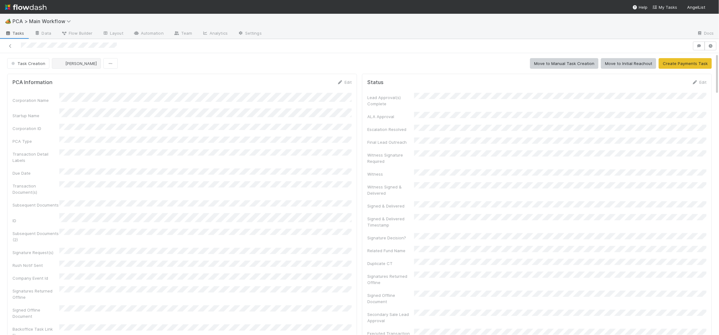 The width and height of the screenshot is (719, 335). Describe the element at coordinates (36, 253) in the screenshot. I see `div: Signature Request(s)` at that location.